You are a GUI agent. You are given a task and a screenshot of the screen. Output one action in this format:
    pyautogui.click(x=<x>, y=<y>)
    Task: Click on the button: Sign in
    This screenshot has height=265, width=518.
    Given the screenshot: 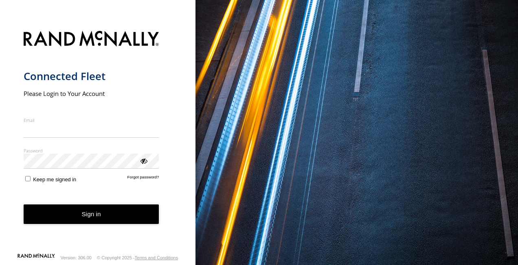 What is the action you would take?
    pyautogui.click(x=91, y=215)
    